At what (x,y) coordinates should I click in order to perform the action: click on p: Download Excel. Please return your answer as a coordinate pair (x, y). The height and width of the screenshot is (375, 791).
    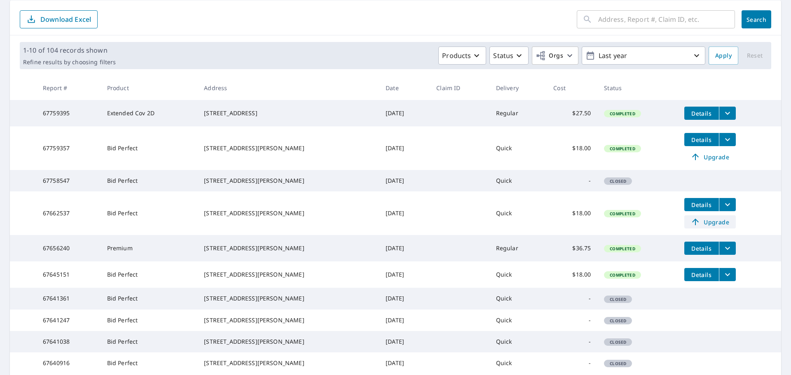
    Looking at the image, I should click on (65, 19).